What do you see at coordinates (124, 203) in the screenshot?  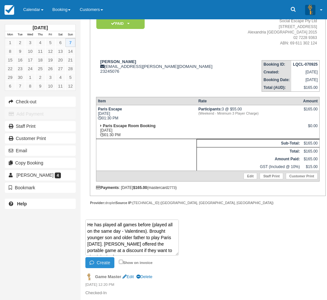 I see `strong: Source IP:` at bounding box center [124, 203].